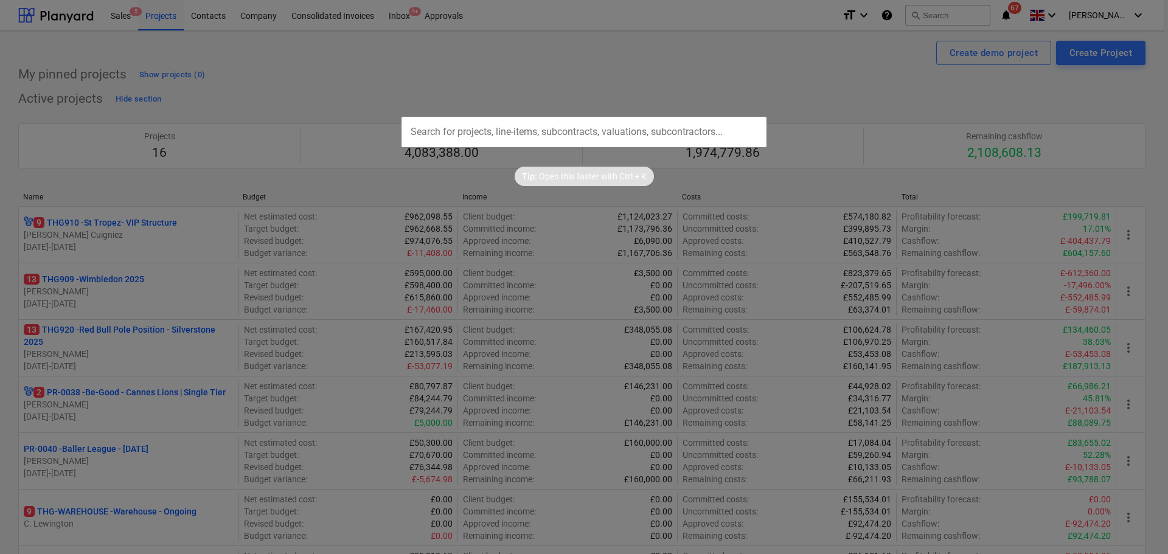  I want to click on p: Tip:, so click(529, 176).